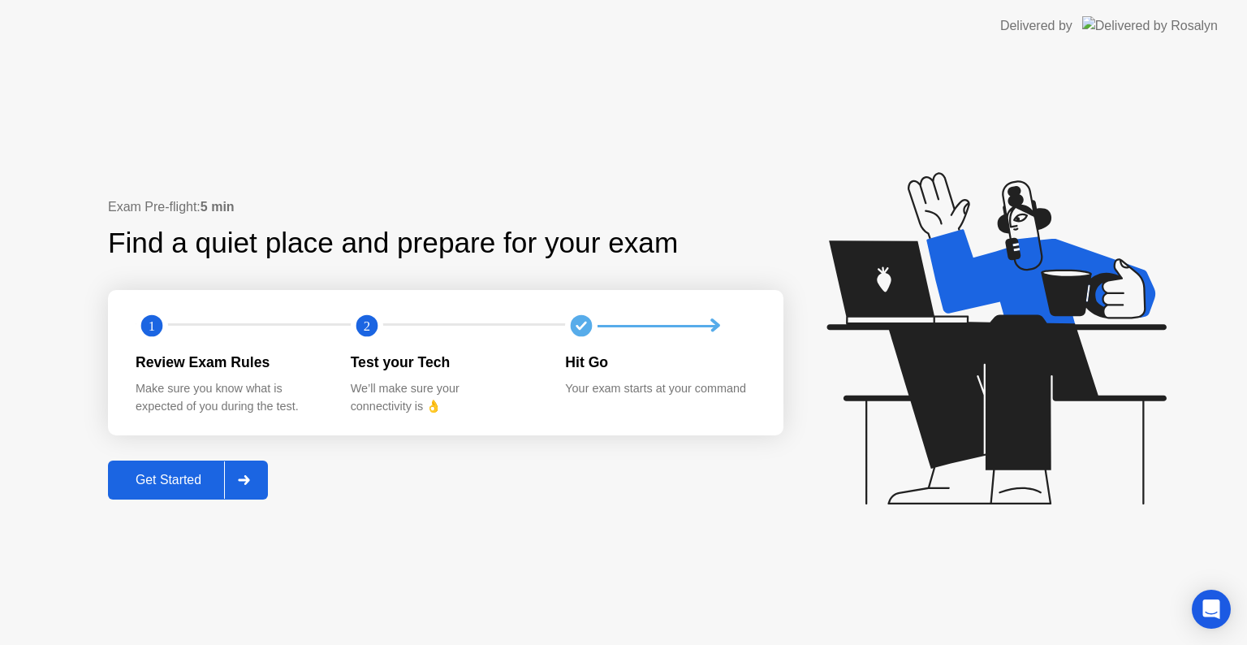  What do you see at coordinates (367, 325) in the screenshot?
I see `text: 2` at bounding box center [367, 325].